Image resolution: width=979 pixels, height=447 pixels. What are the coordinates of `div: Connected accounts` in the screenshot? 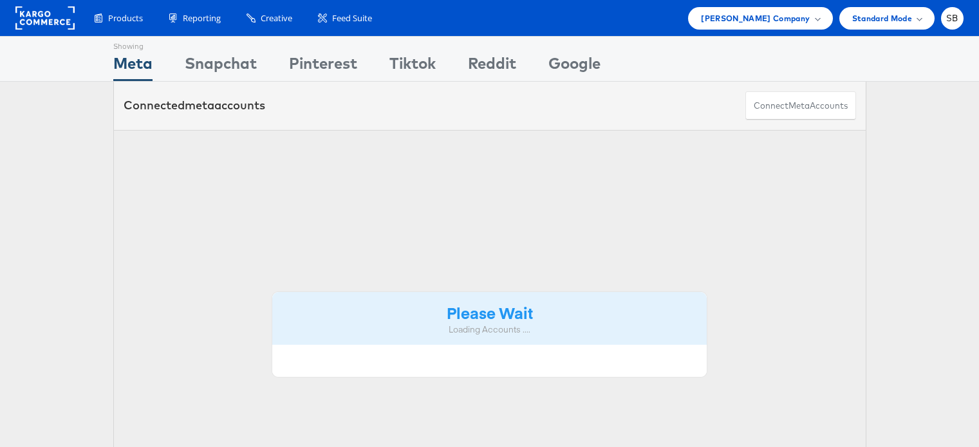 It's located at (194, 106).